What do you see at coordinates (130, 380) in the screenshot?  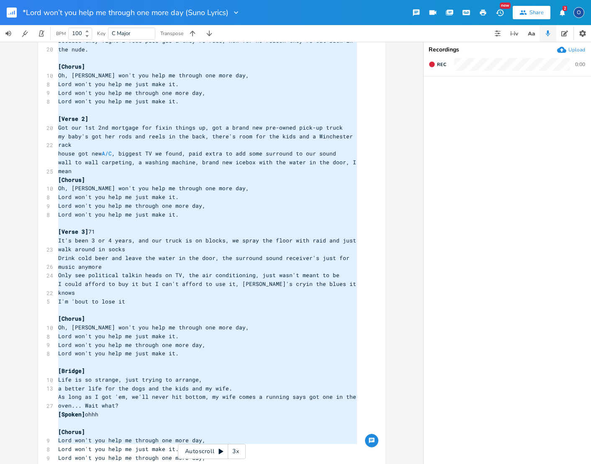 I see `span: Life is so strange, just trying to arrange,` at bounding box center [130, 380].